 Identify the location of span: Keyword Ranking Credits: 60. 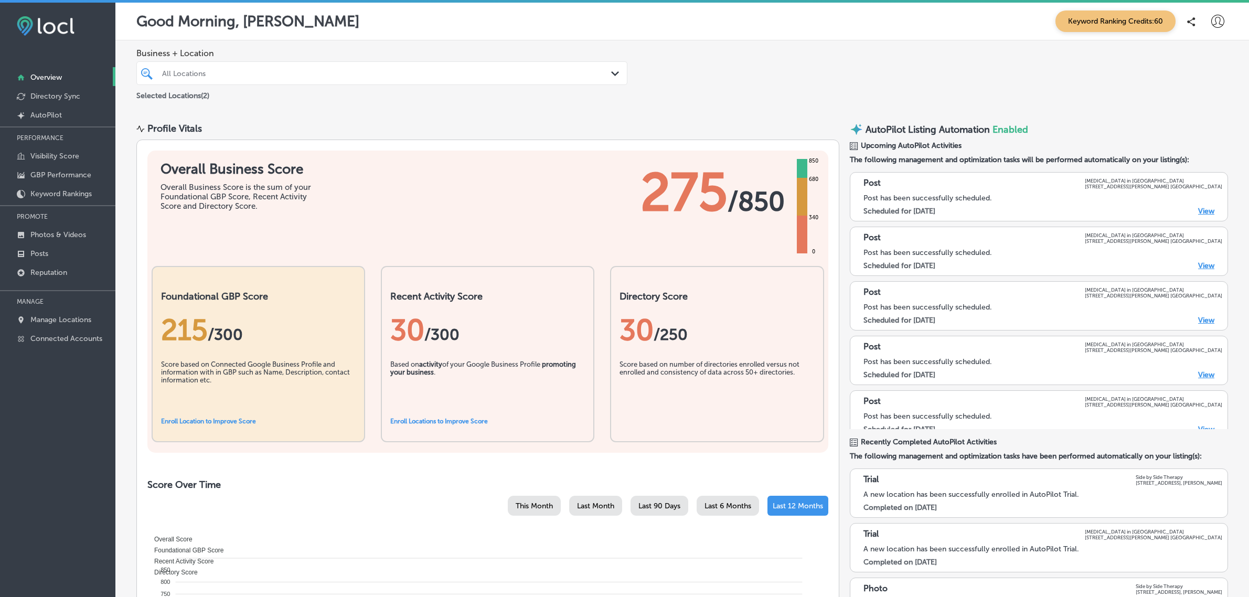
(1115, 21).